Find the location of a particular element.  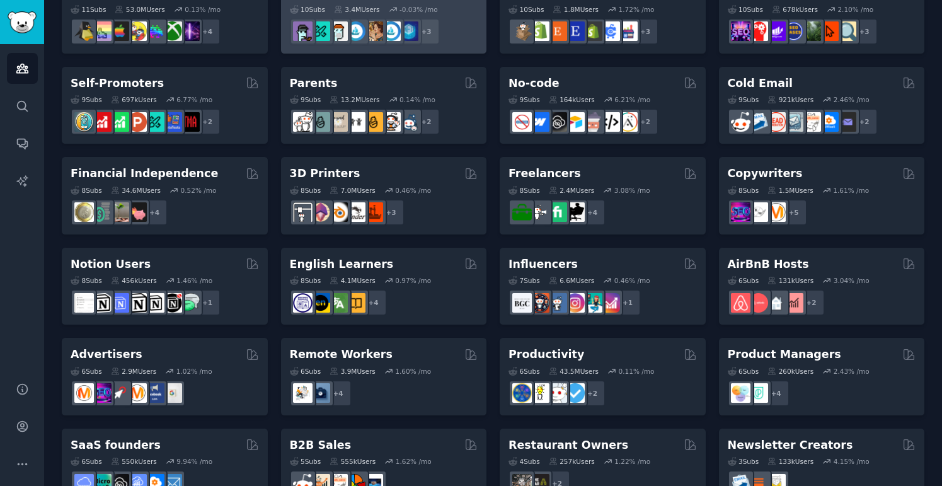

img: Notiontemplates is located at coordinates (84, 303).